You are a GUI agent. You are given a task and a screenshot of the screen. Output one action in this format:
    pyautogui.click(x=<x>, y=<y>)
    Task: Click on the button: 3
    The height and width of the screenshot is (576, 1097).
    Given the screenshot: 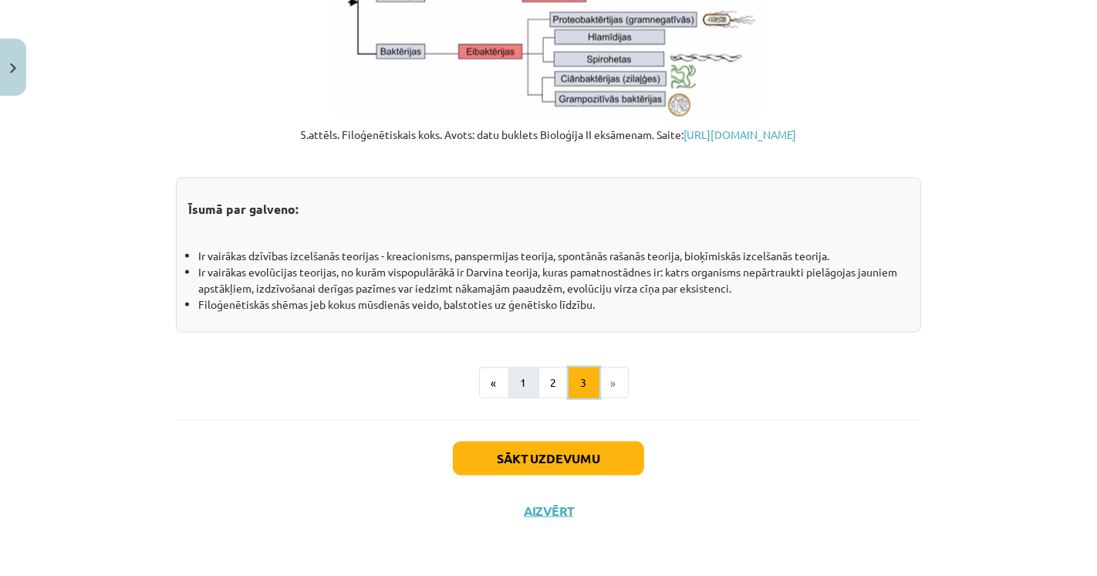 What is the action you would take?
    pyautogui.click(x=584, y=383)
    